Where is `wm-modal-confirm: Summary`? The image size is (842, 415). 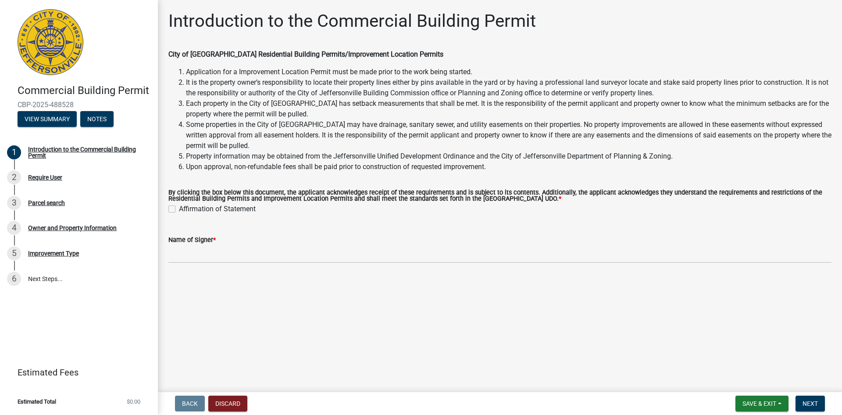 wm-modal-confirm: Summary is located at coordinates (47, 119).